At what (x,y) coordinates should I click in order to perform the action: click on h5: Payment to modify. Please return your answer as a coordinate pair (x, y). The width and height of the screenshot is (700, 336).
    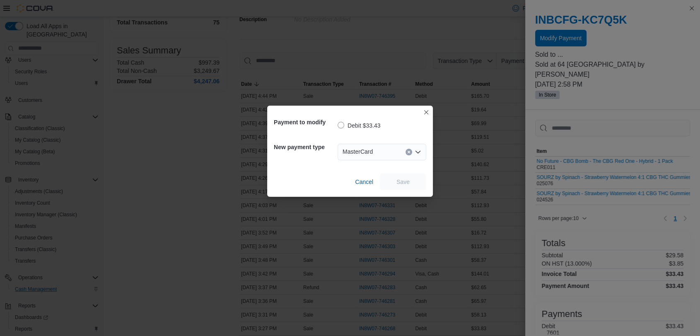
    Looking at the image, I should click on (305, 122).